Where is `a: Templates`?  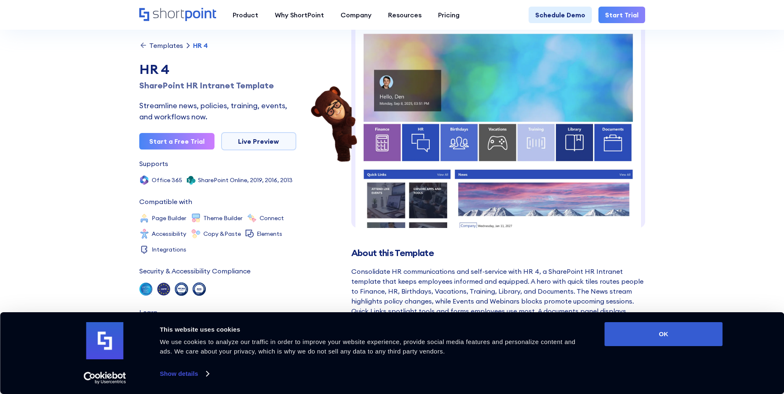
a: Templates is located at coordinates (161, 45).